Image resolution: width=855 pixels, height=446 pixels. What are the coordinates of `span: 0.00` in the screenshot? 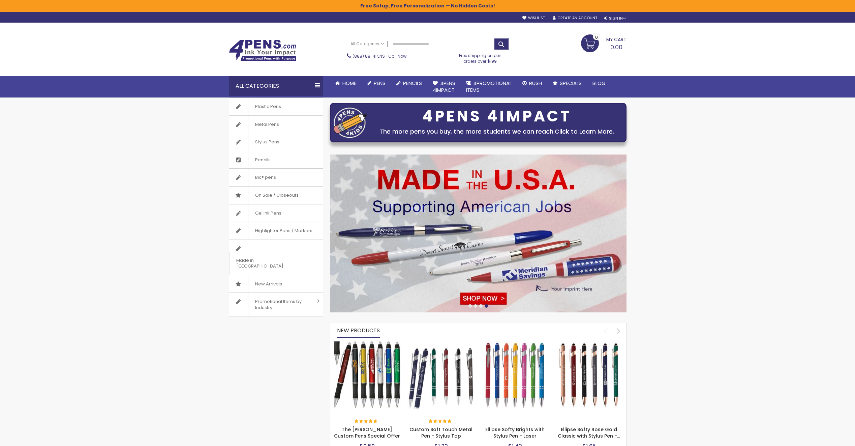 It's located at (616, 47).